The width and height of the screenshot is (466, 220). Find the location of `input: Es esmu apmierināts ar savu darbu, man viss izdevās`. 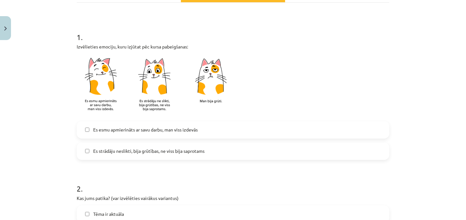

input: Es esmu apmierināts ar savu darbu, man viss izdevās is located at coordinates (87, 130).